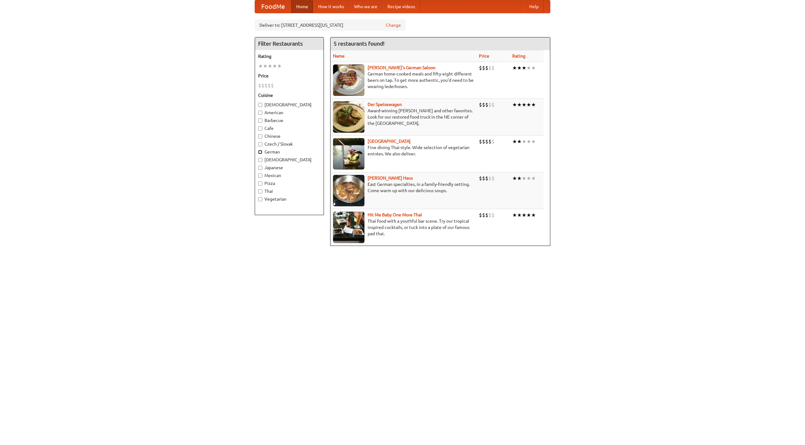 Image resolution: width=805 pixels, height=445 pixels. I want to click on a: Price, so click(484, 56).